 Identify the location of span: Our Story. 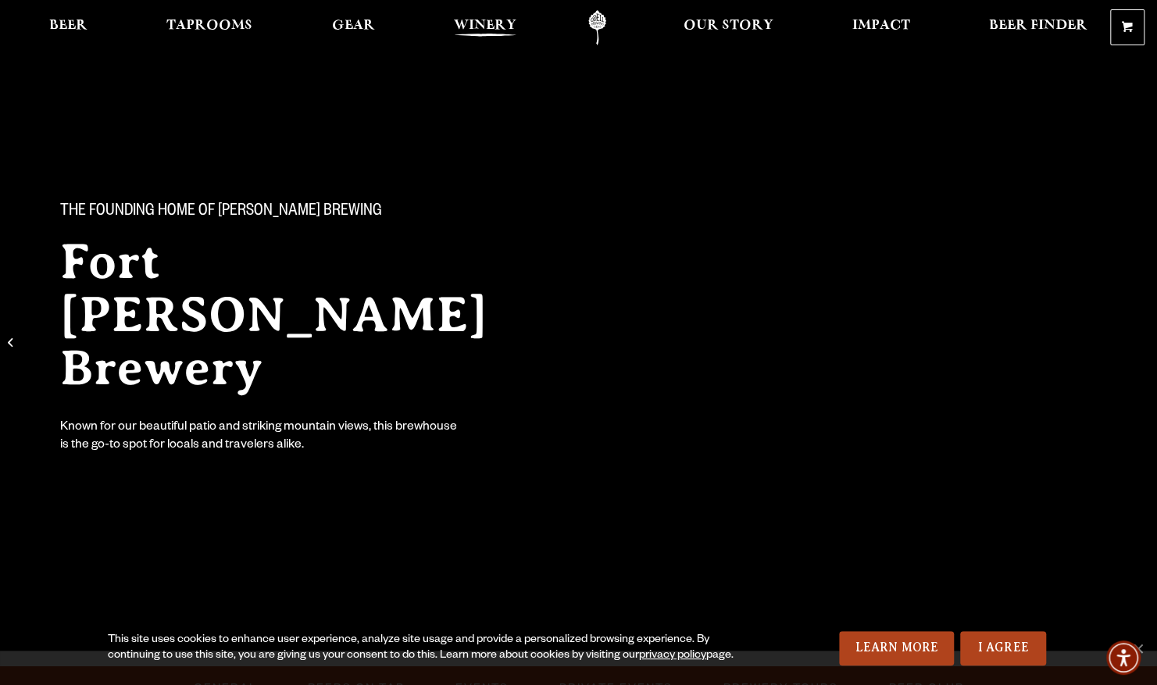
(727, 26).